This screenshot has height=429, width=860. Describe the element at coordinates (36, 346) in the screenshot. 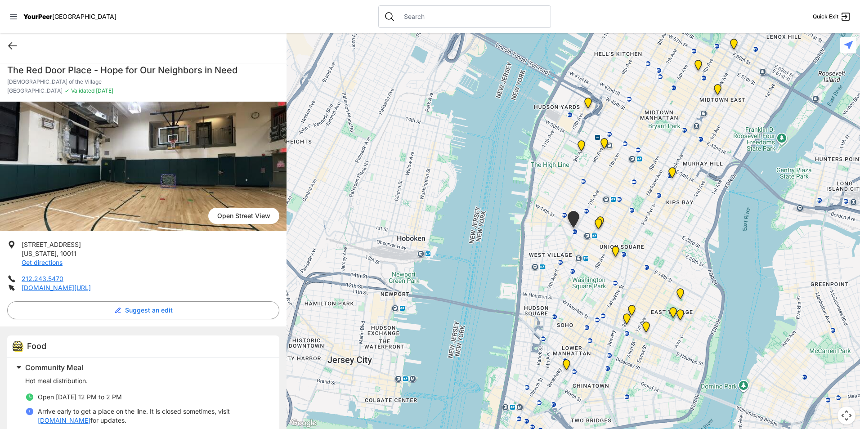

I see `span: Food` at that location.